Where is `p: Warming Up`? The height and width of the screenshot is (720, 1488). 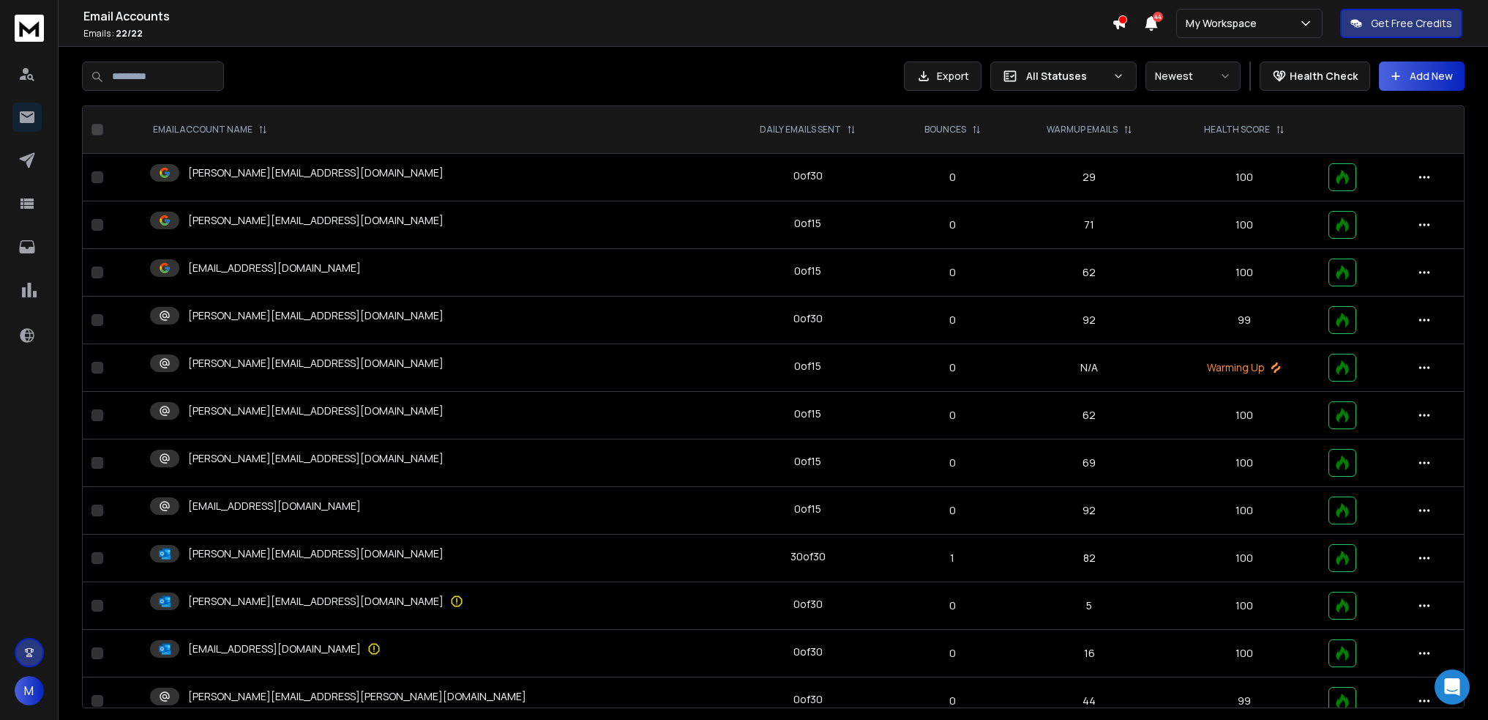 p: Warming Up is located at coordinates (1244, 367).